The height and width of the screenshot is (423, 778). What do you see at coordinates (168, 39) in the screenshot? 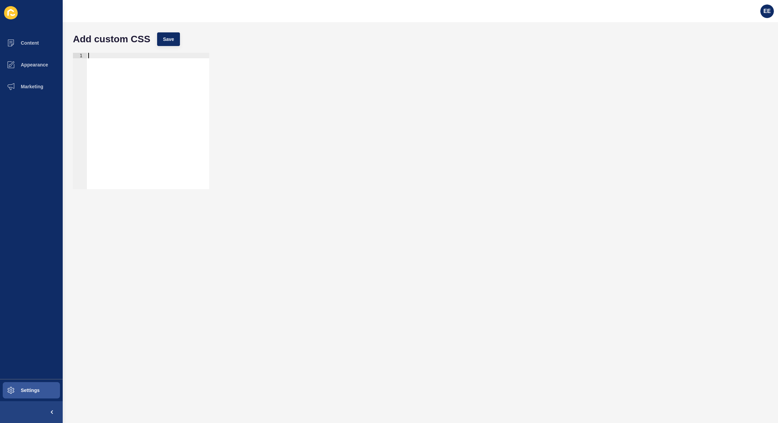
I see `button: Save` at bounding box center [168, 39].